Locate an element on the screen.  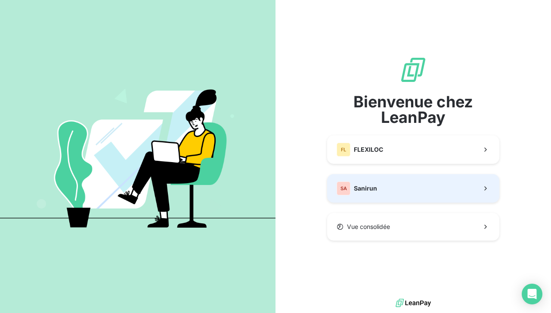
div: FL is located at coordinates (344, 149).